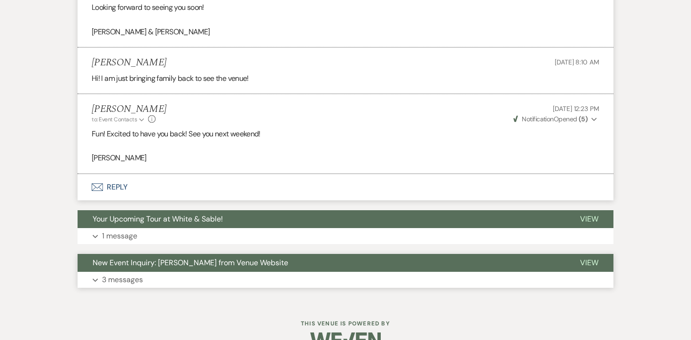  What do you see at coordinates (157, 219) in the screenshot?
I see `span: Your Upcoming Tour at White & Sable!` at bounding box center [157, 219].